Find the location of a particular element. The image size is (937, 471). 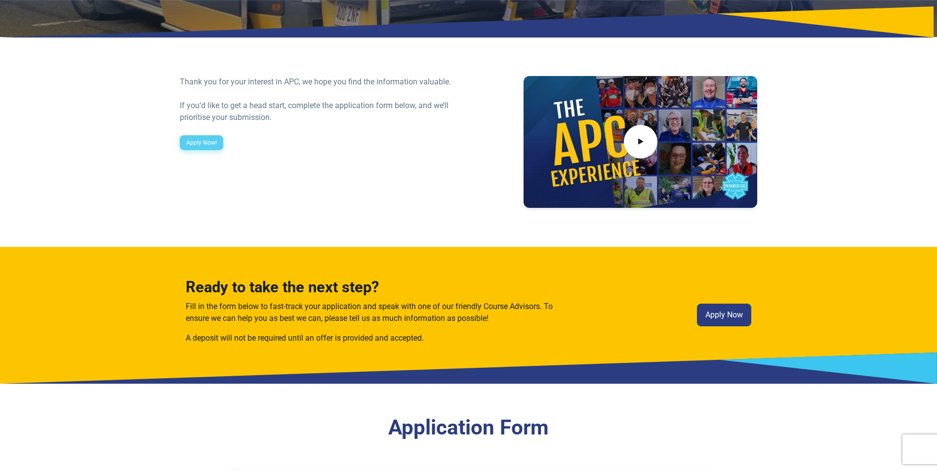

h3: Ready to take the next step? is located at coordinates (372, 287).